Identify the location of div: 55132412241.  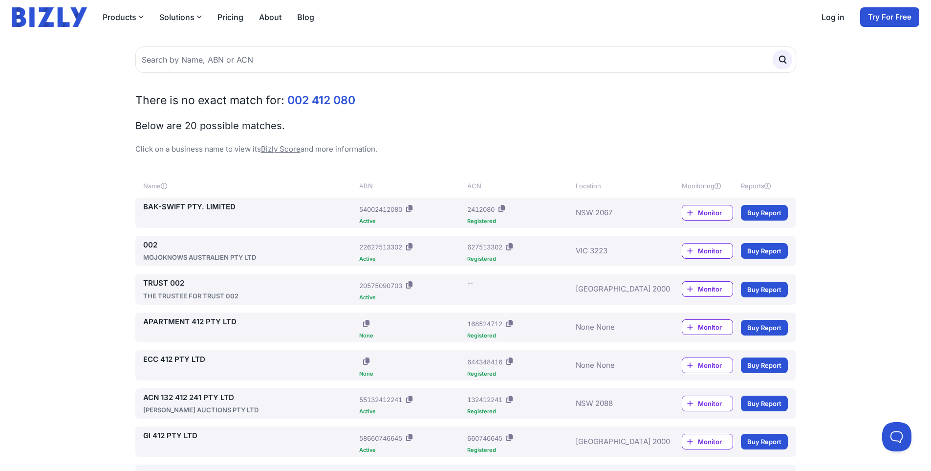
(381, 399).